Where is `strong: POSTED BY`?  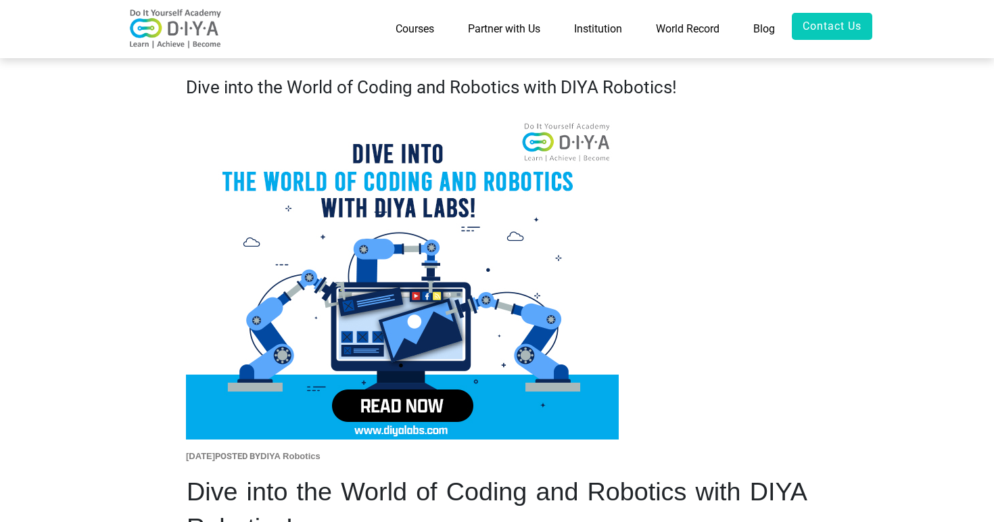
strong: POSTED BY is located at coordinates (237, 456).